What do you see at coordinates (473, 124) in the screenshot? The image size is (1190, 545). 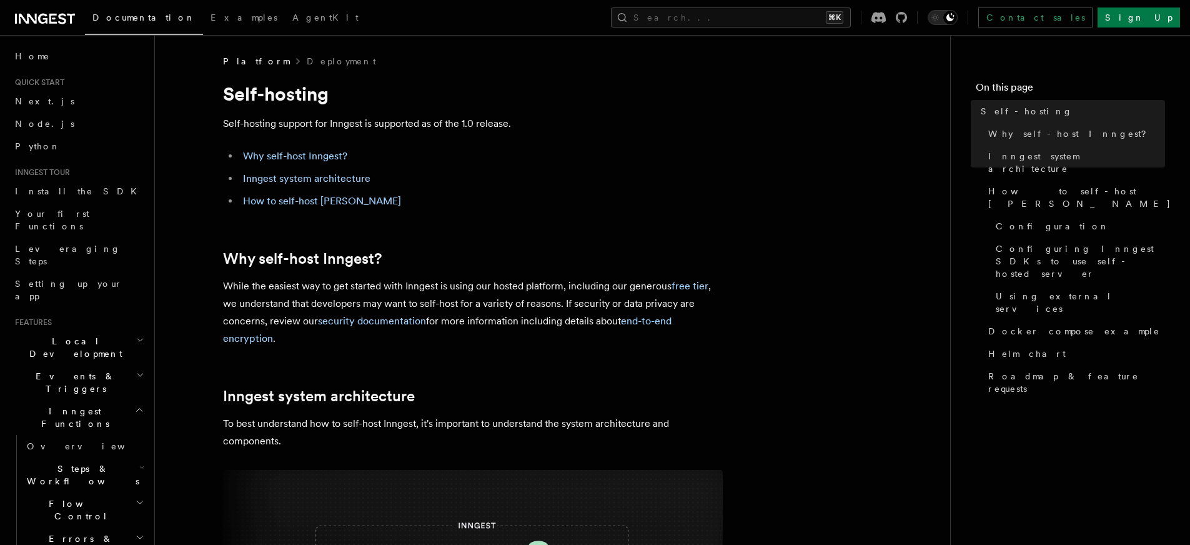 I see `p: Self-hosting support for Inngest is supported as of the 1.0 release.` at bounding box center [473, 124].